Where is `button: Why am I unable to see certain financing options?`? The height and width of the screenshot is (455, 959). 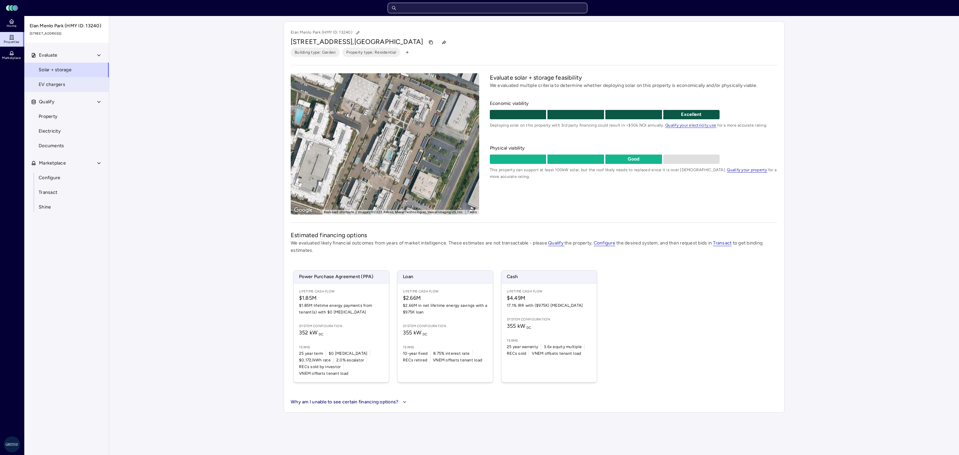
button: Why am I unable to see certain financing options? is located at coordinates (349, 402).